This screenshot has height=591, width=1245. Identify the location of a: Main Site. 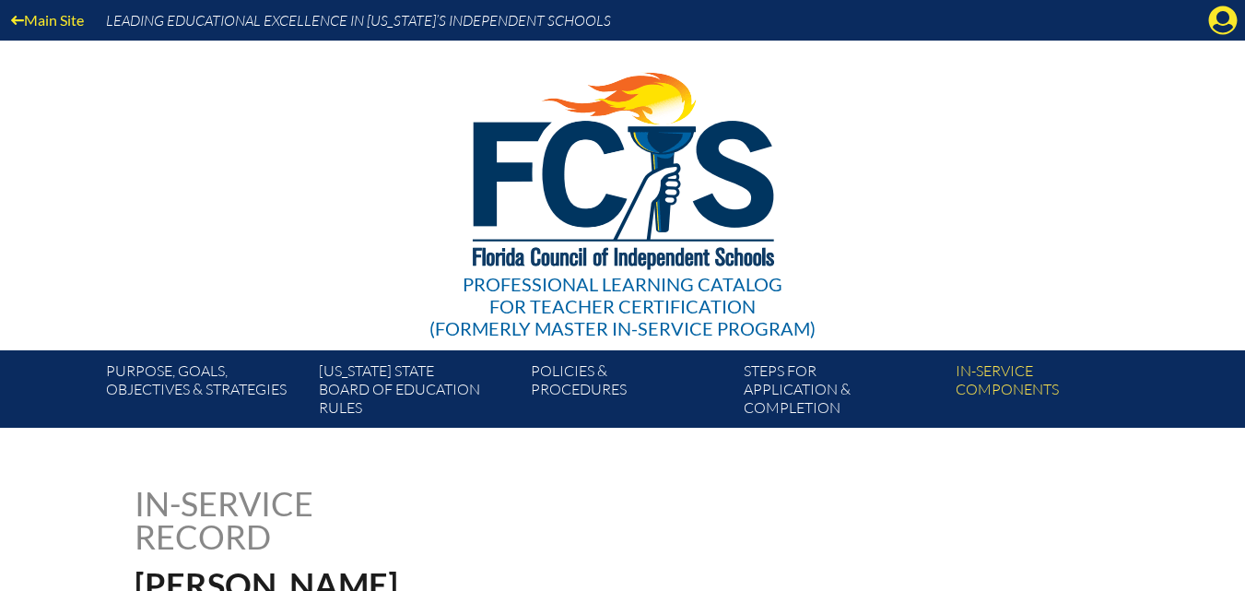
(47, 19).